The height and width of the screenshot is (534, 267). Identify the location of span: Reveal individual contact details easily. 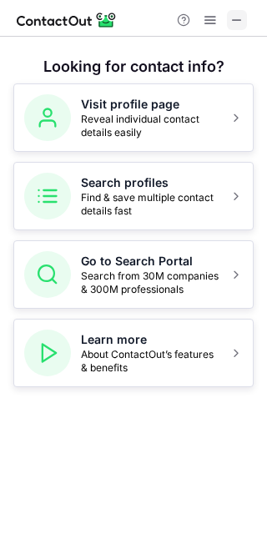
(150, 126).